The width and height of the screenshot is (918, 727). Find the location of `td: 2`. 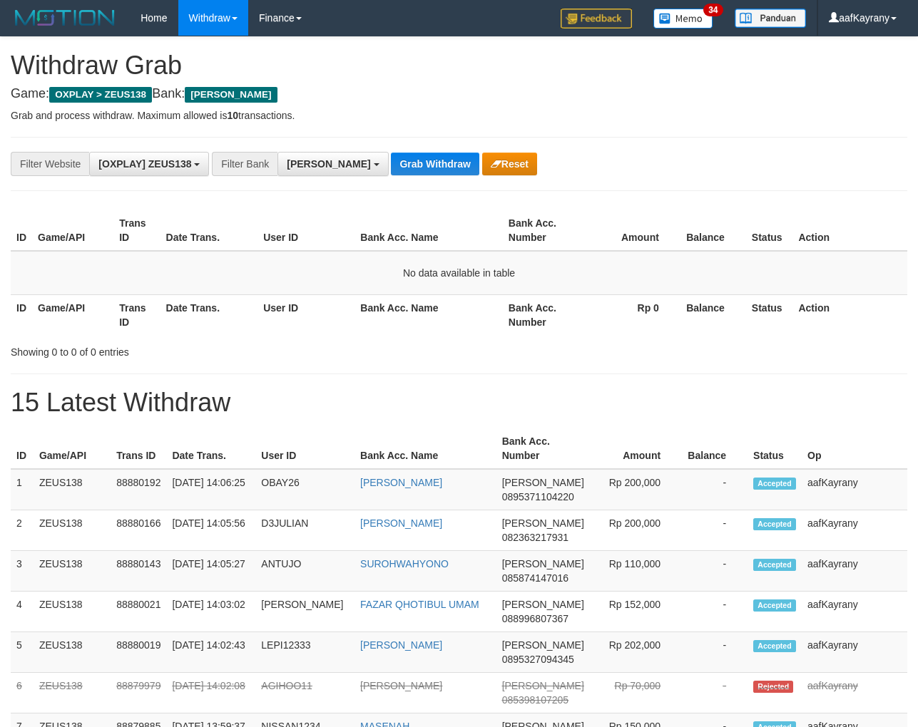

td: 2 is located at coordinates (22, 531).